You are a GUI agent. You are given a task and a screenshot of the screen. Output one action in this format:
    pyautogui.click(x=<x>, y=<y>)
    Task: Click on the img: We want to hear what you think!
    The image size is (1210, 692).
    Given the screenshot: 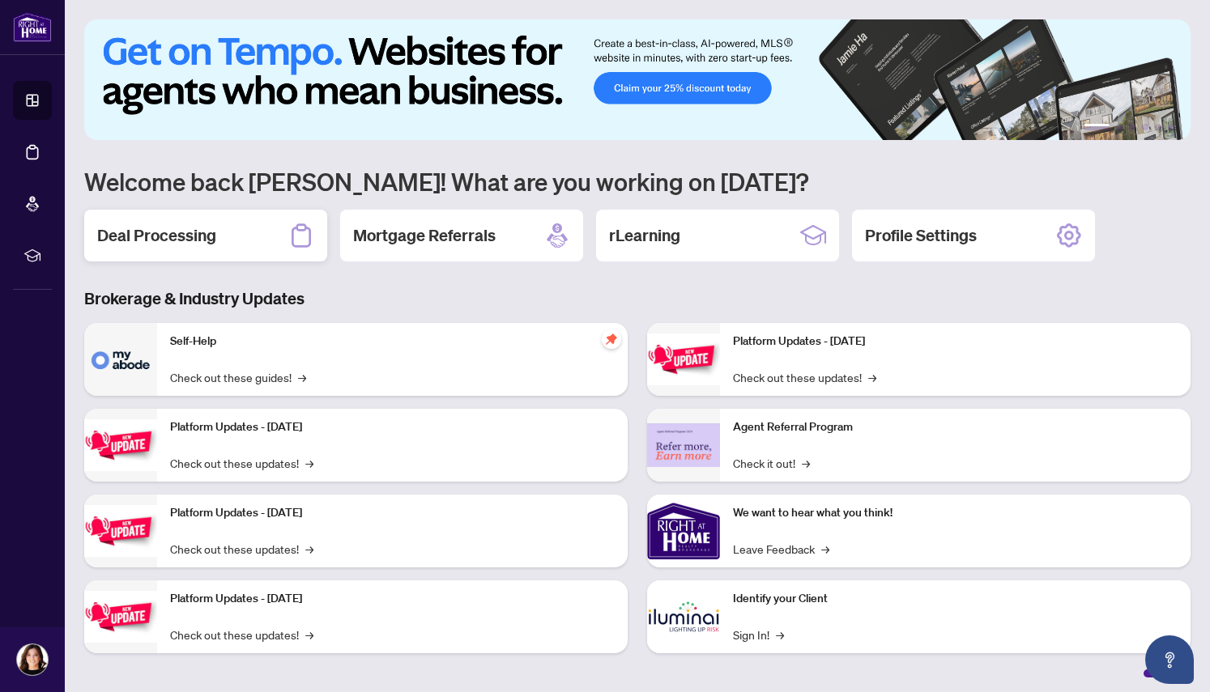 What is the action you would take?
    pyautogui.click(x=683, y=531)
    